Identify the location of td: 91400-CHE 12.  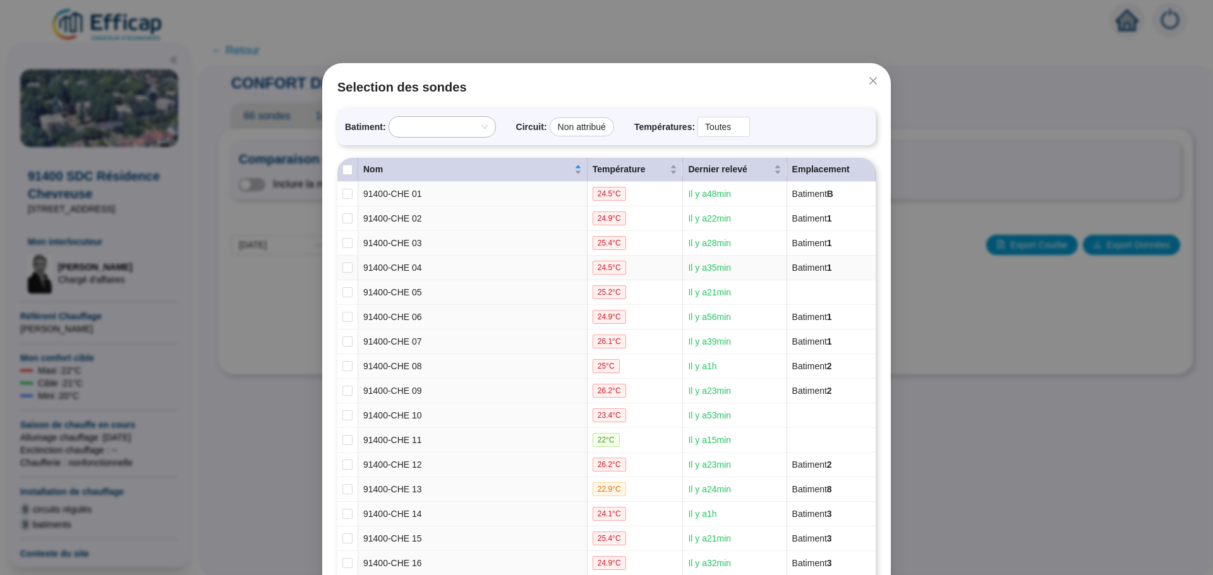
(473, 465).